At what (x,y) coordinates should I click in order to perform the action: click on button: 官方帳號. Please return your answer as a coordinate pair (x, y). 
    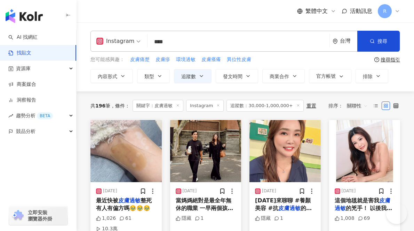
    Looking at the image, I should click on (331, 76).